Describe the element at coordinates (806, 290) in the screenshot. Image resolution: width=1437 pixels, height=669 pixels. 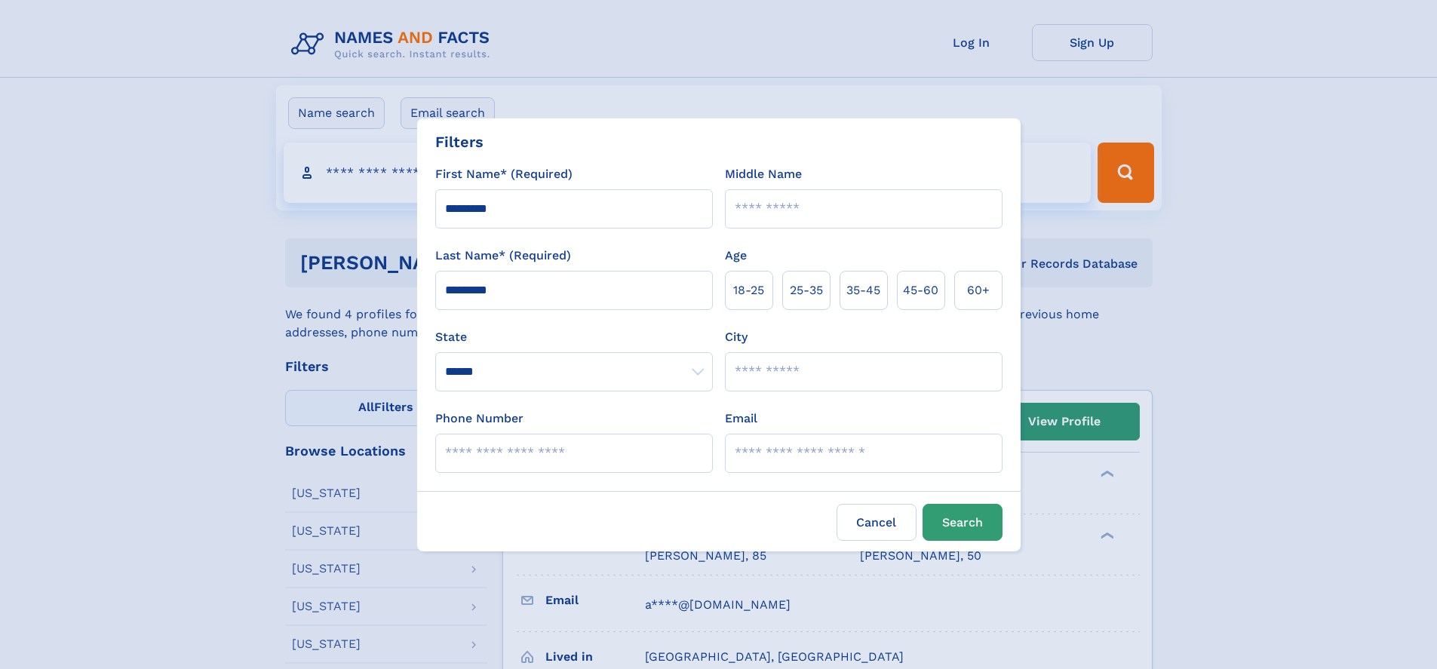
I see `span: 25‑35` at that location.